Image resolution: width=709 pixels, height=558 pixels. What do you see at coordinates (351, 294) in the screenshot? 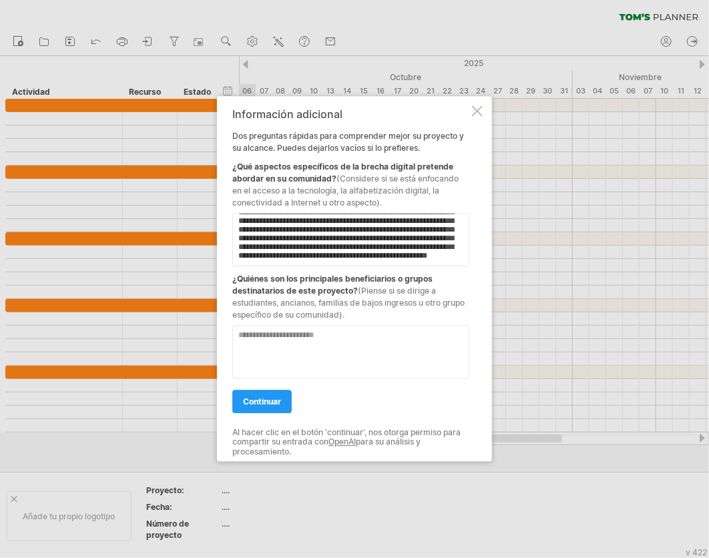
I see `div: ¿Quiénes son los principales beneficiarios o grupos destinatarios de este proyecto?` at bounding box center [351, 294].